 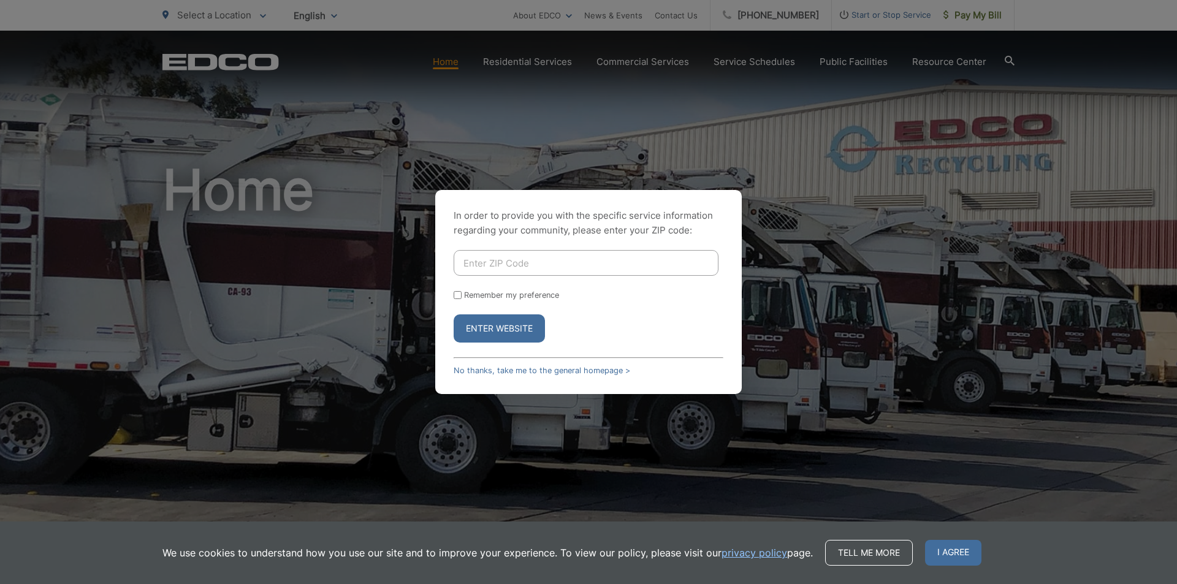 What do you see at coordinates (586, 263) in the screenshot?
I see `input: Enter ZIP Code` at bounding box center [586, 263].